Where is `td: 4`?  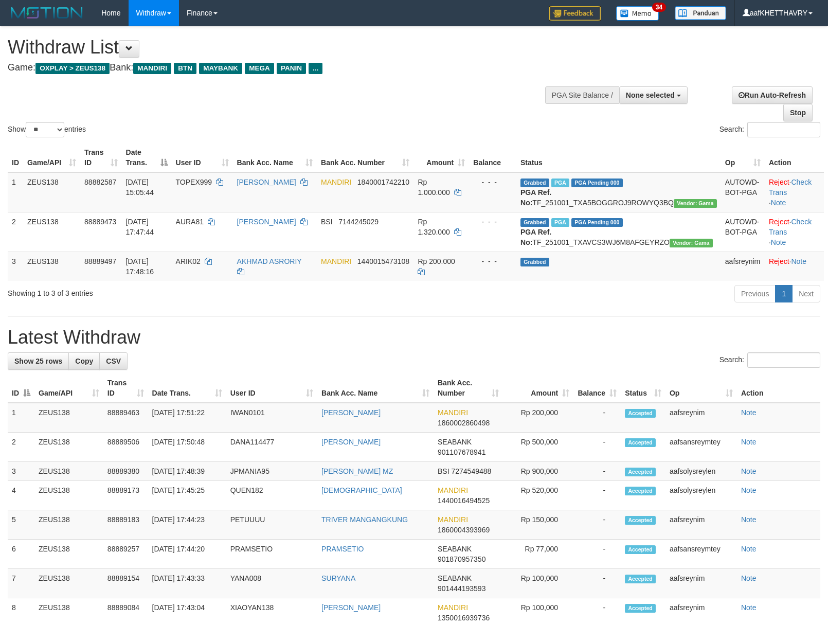 td: 4 is located at coordinates (21, 495).